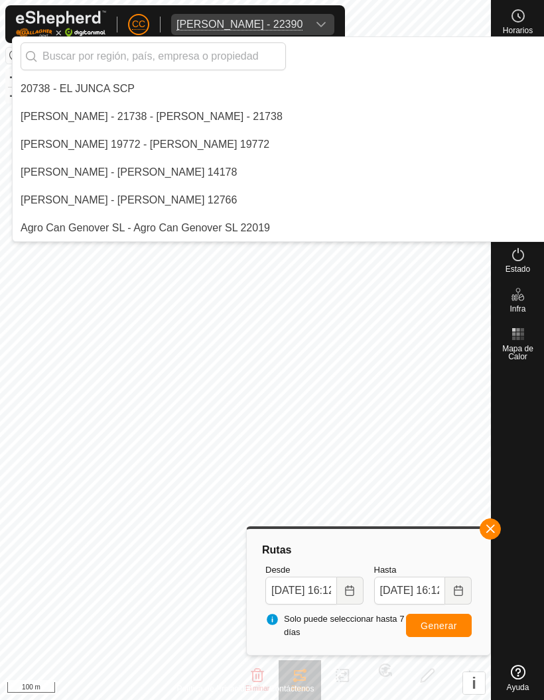 This screenshot has width=544, height=700. I want to click on span: Horarios, so click(517, 30).